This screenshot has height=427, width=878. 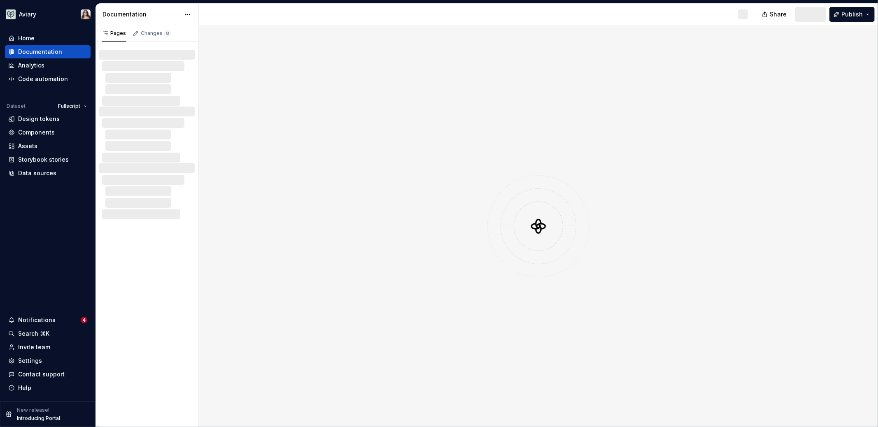 I want to click on div: Components, so click(x=36, y=133).